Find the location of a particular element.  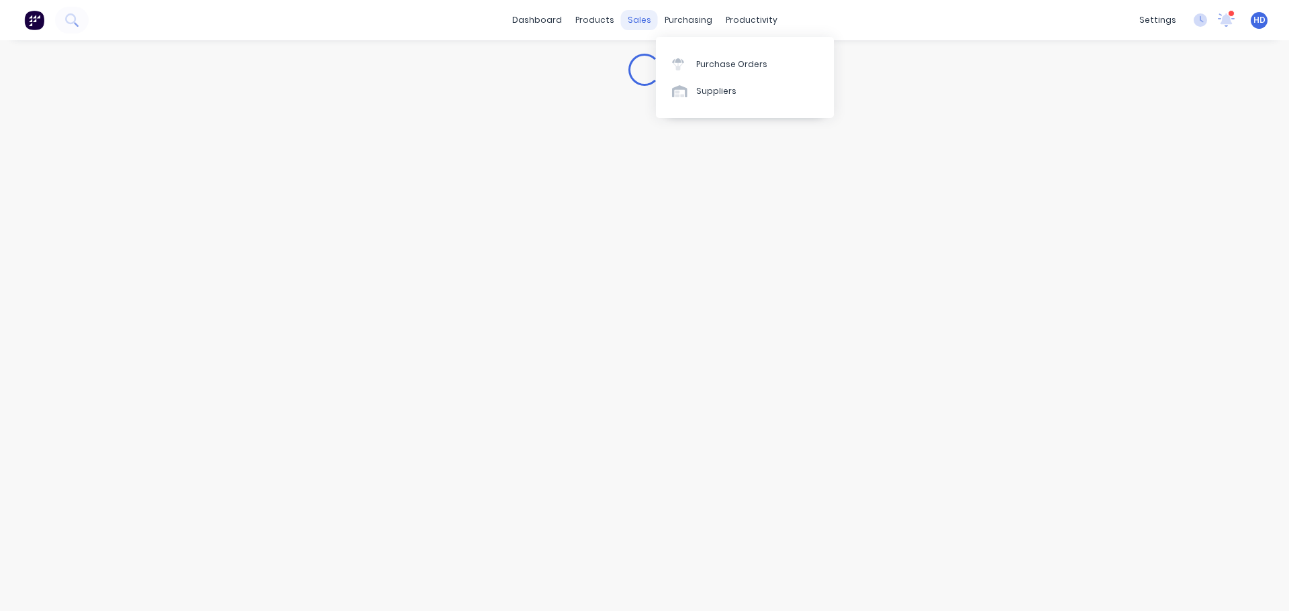

div: sales is located at coordinates (639, 20).